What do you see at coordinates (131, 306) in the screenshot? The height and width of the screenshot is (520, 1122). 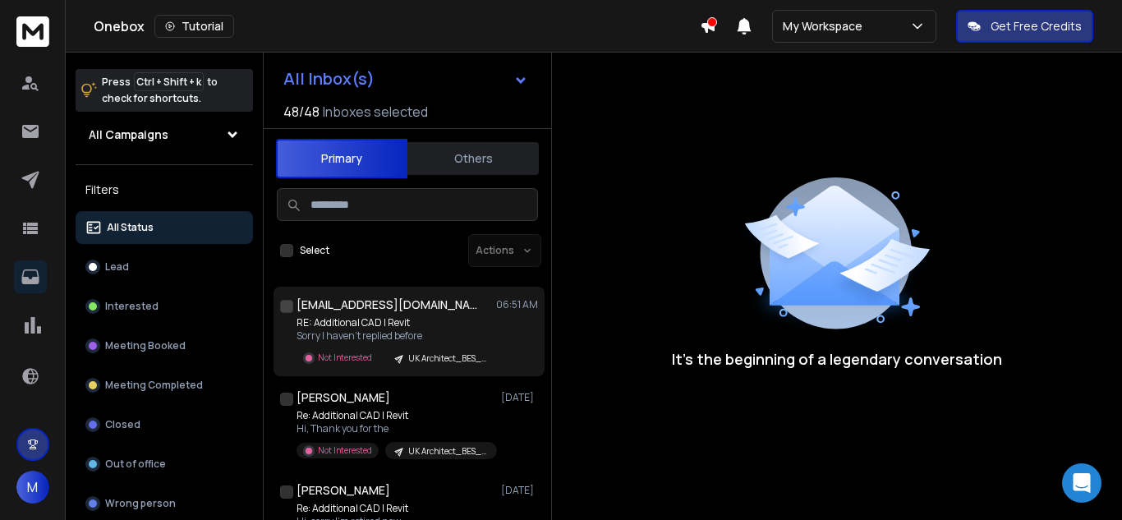 I see `p: Interested` at bounding box center [131, 306].